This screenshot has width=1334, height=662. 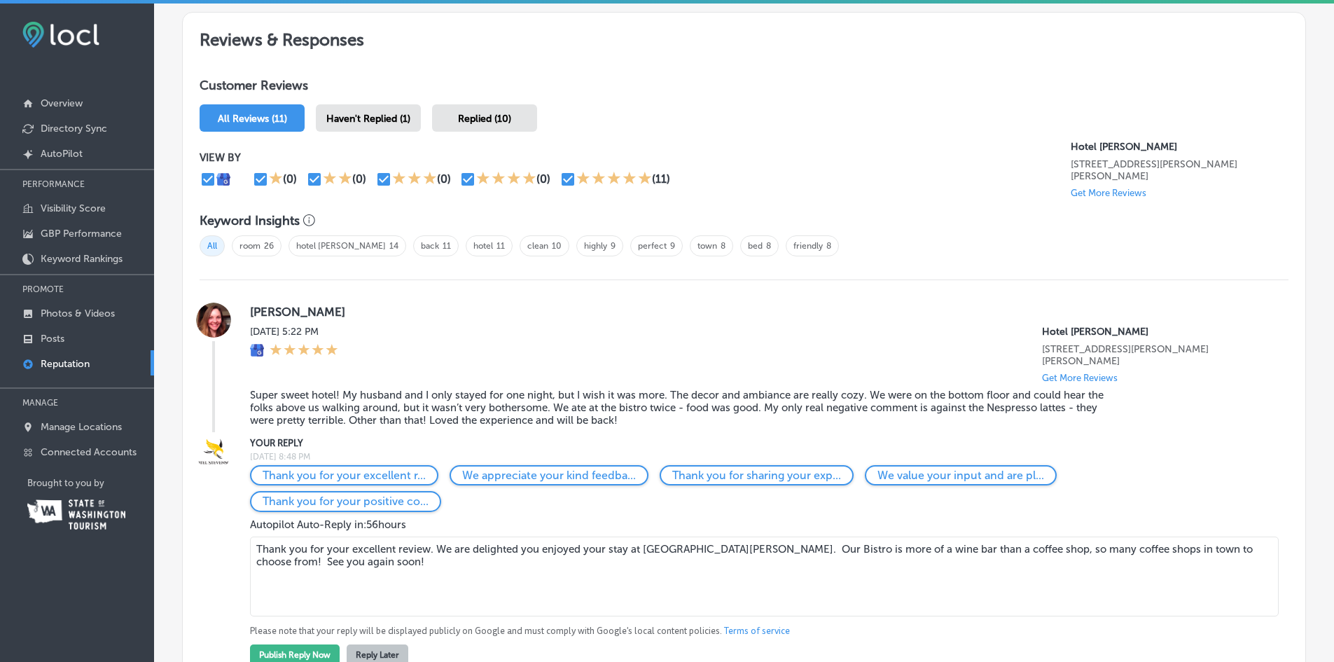 What do you see at coordinates (538, 246) in the screenshot?
I see `a: clean` at bounding box center [538, 246].